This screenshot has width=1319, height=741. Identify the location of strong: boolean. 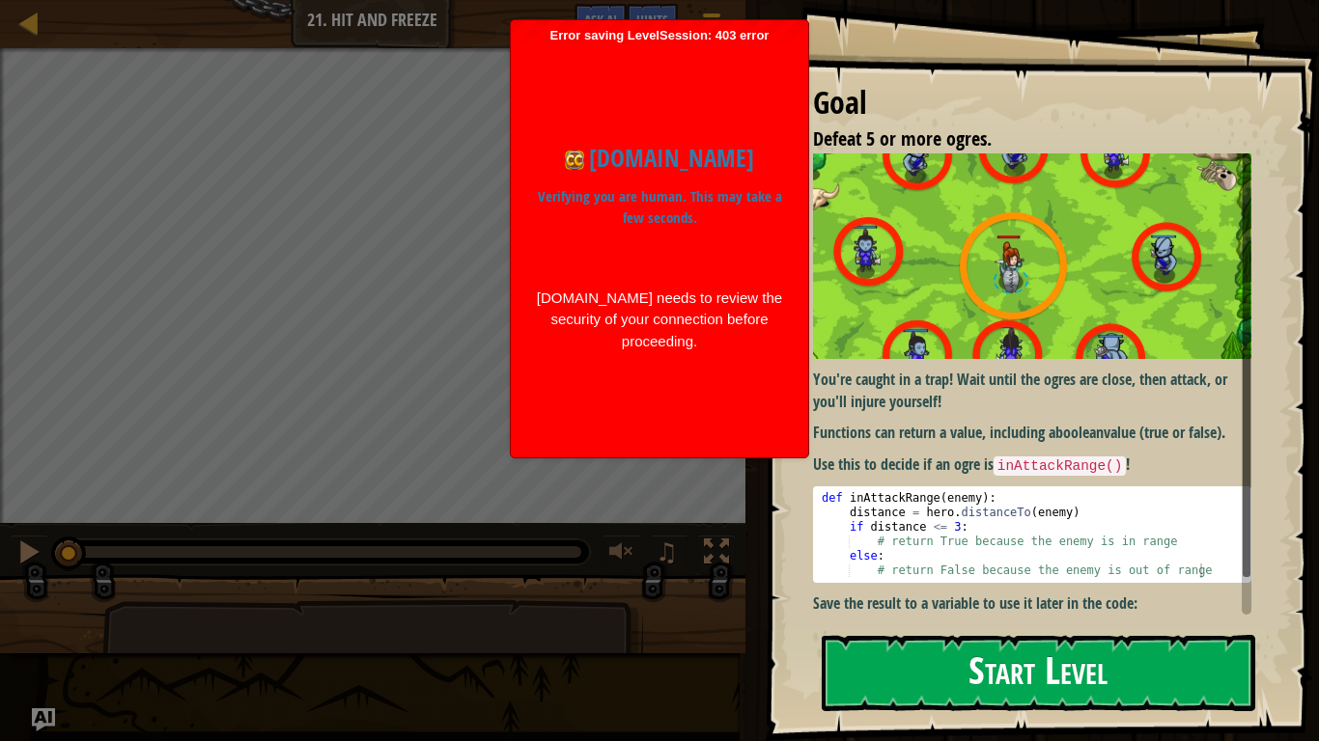
(1079, 432).